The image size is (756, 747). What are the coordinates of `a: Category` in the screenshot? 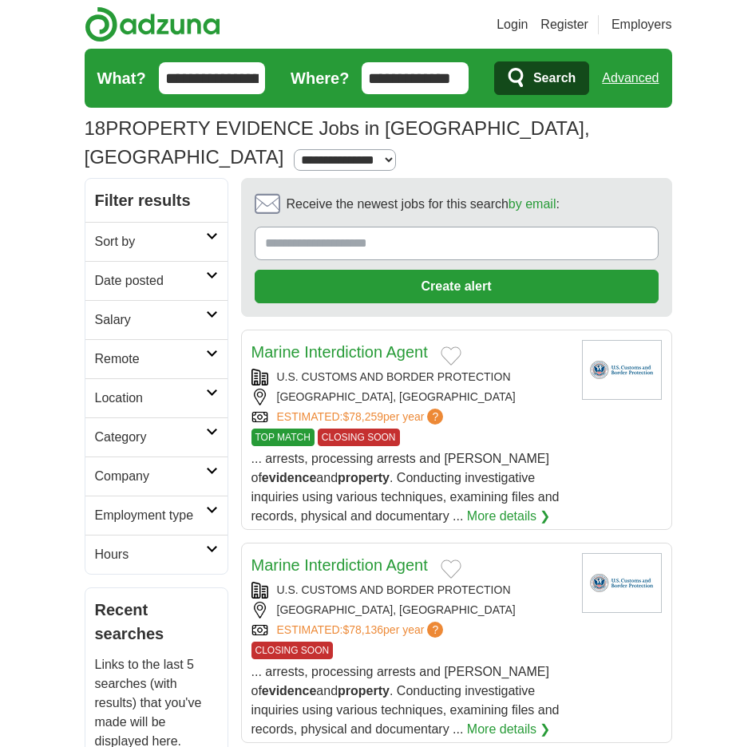 It's located at (156, 436).